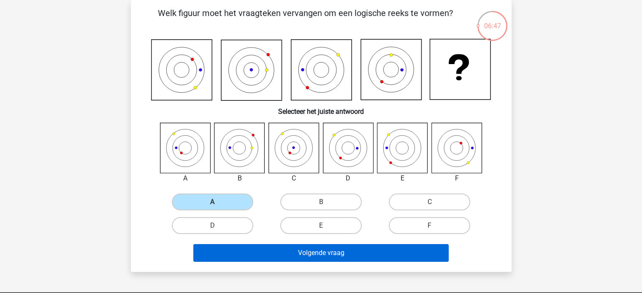  Describe the element at coordinates (321, 253) in the screenshot. I see `button: Volgende vraag` at that location.